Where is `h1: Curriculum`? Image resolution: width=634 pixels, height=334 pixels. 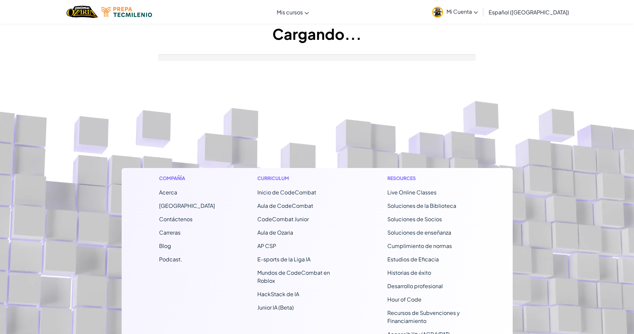
h1: Curriculum is located at coordinates (301, 178).